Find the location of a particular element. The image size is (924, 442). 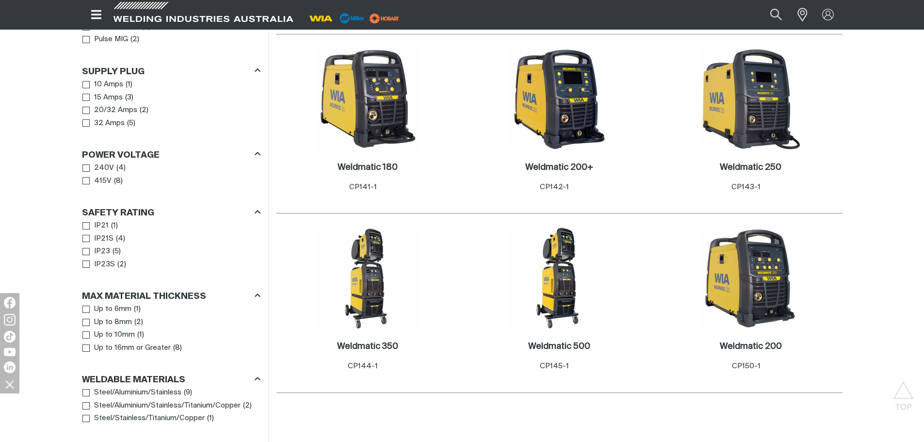

h2: Weldmatic 350 is located at coordinates (368, 346).